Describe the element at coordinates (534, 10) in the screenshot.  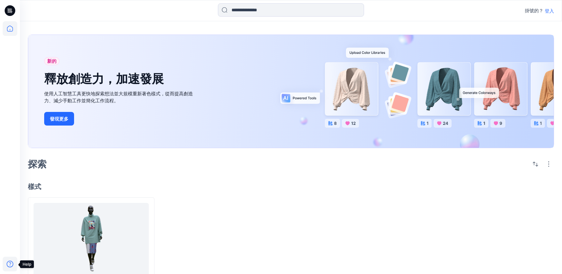
I see `font: 掛號的？` at that location.